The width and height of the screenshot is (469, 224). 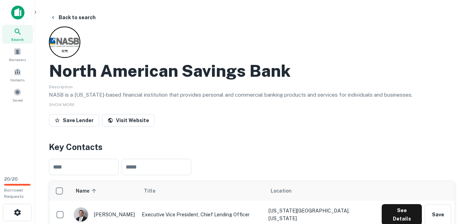 What do you see at coordinates (74, 120) in the screenshot?
I see `button: Save Lender` at bounding box center [74, 120].